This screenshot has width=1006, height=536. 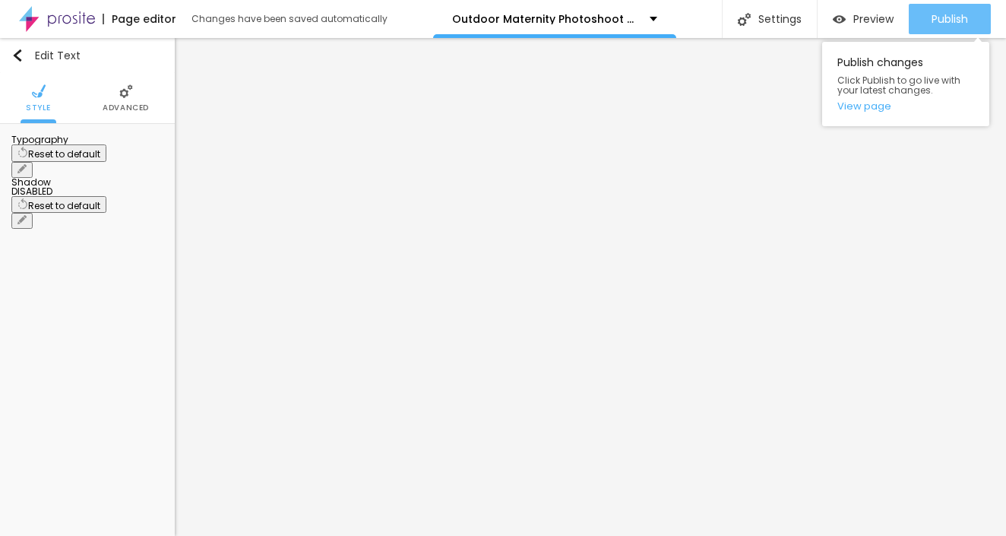 What do you see at coordinates (950, 19) in the screenshot?
I see `button: Publish` at bounding box center [950, 19].